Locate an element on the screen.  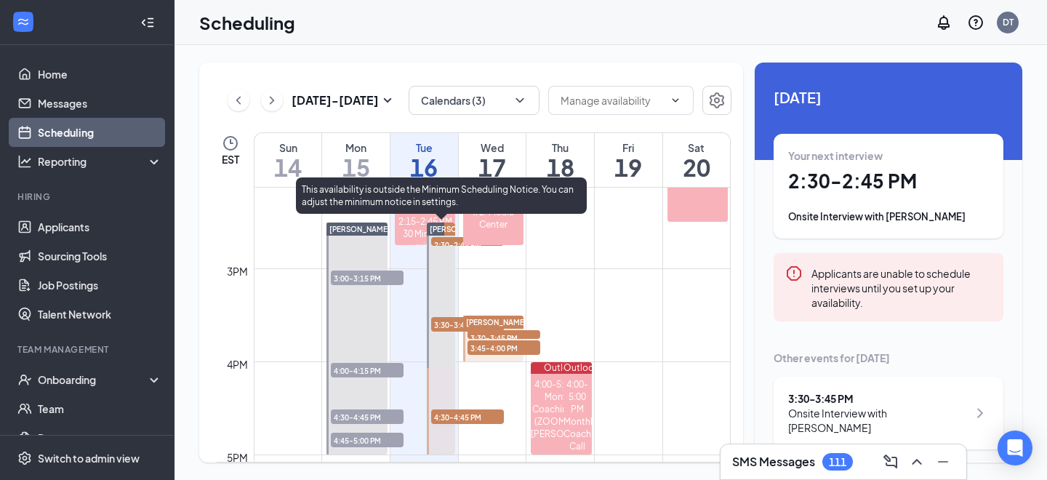
h1: 16 is located at coordinates (424, 167).